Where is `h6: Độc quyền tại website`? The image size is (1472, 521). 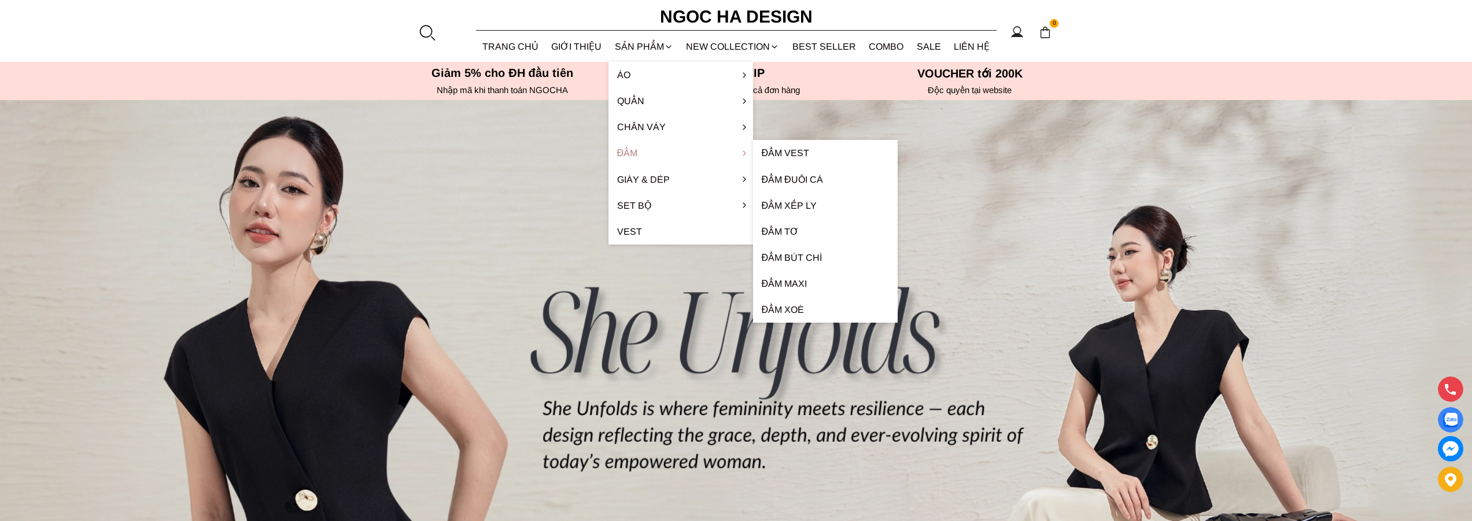
h6: Độc quyền tại website is located at coordinates (970, 90).